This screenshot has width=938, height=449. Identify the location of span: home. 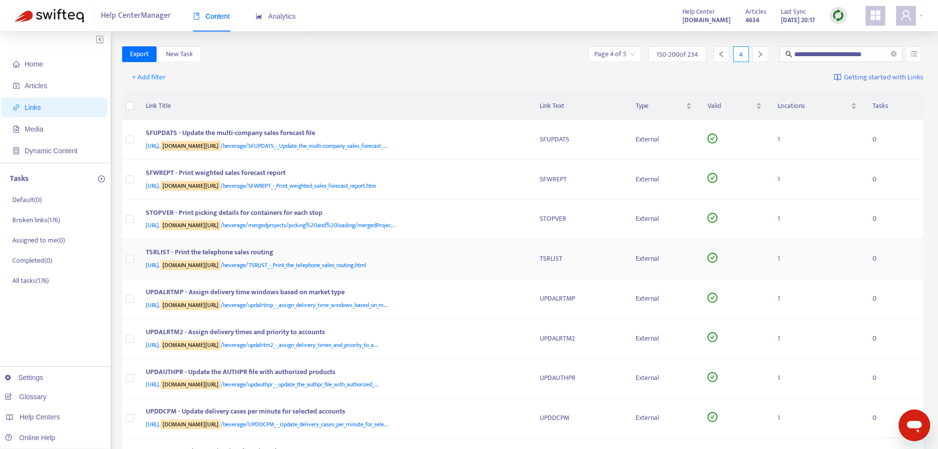
(16, 64).